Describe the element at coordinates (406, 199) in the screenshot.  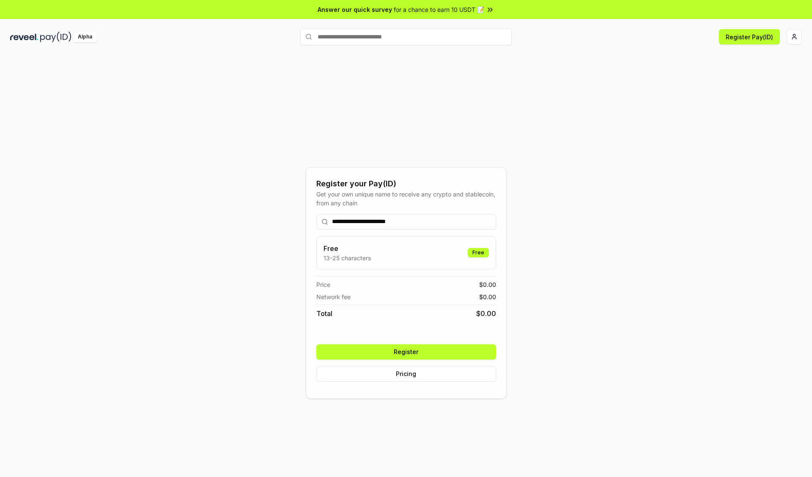
I see `div: Get your own unique name to receive any crypto and stablecoin, from any chain` at that location.